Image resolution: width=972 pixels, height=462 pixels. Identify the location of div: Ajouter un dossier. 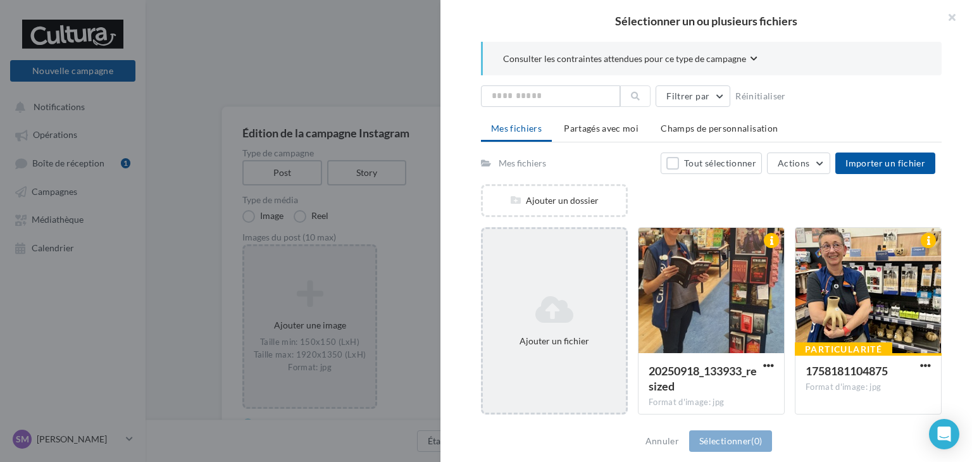
(554, 201).